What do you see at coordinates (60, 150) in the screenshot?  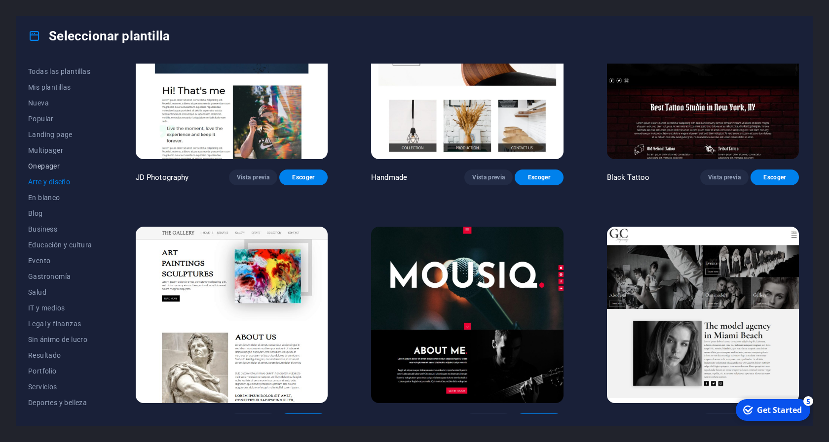 I see `span: Multipager` at bounding box center [60, 150].